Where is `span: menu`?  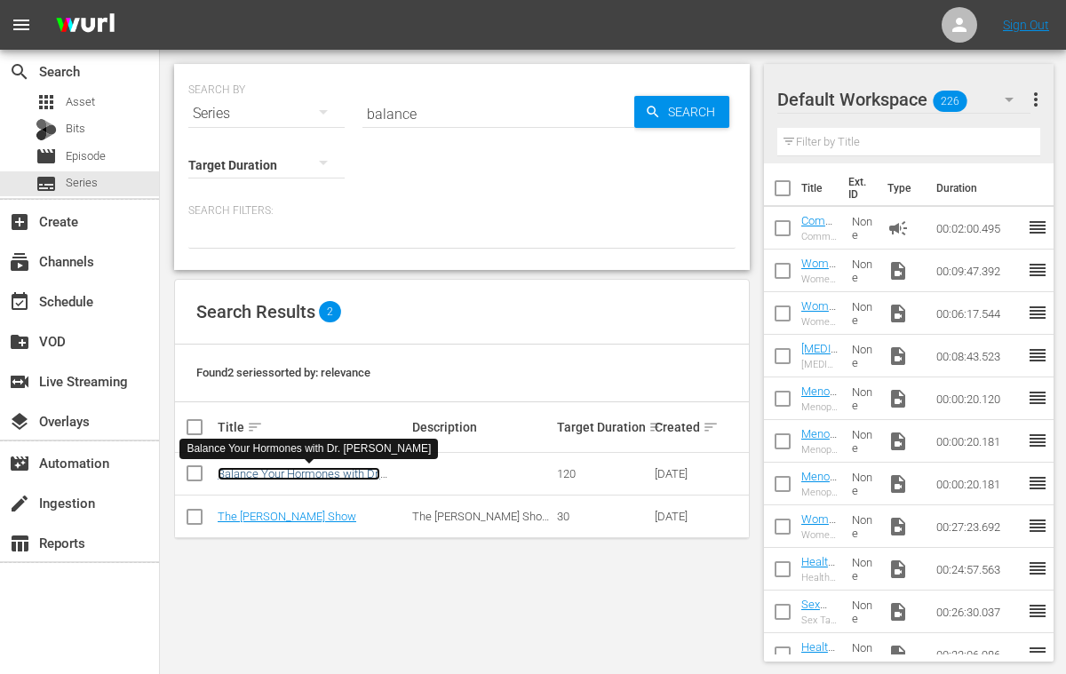 span: menu is located at coordinates (21, 25).